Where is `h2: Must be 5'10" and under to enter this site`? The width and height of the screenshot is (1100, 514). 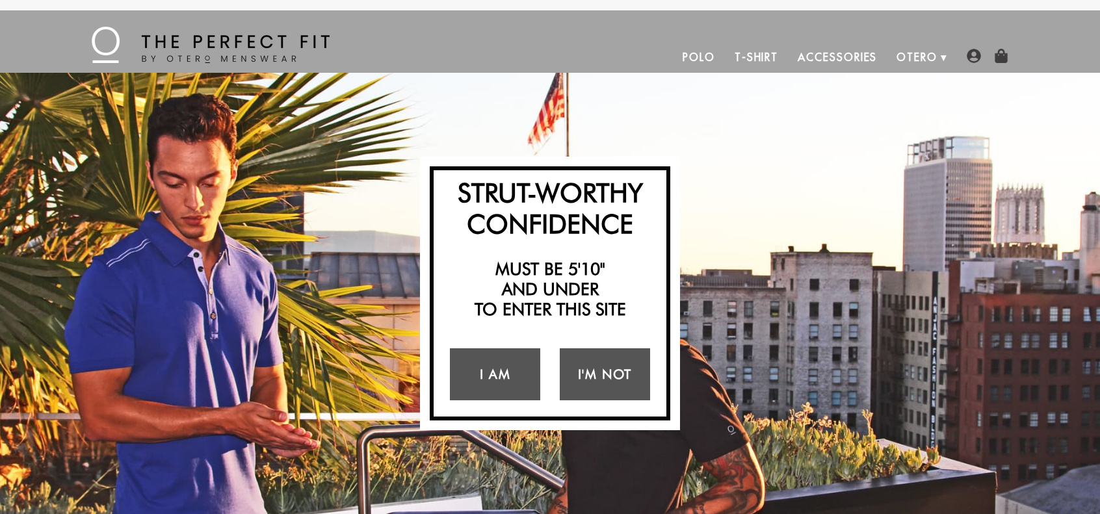 h2: Must be 5'10" and under to enter this site is located at coordinates (550, 289).